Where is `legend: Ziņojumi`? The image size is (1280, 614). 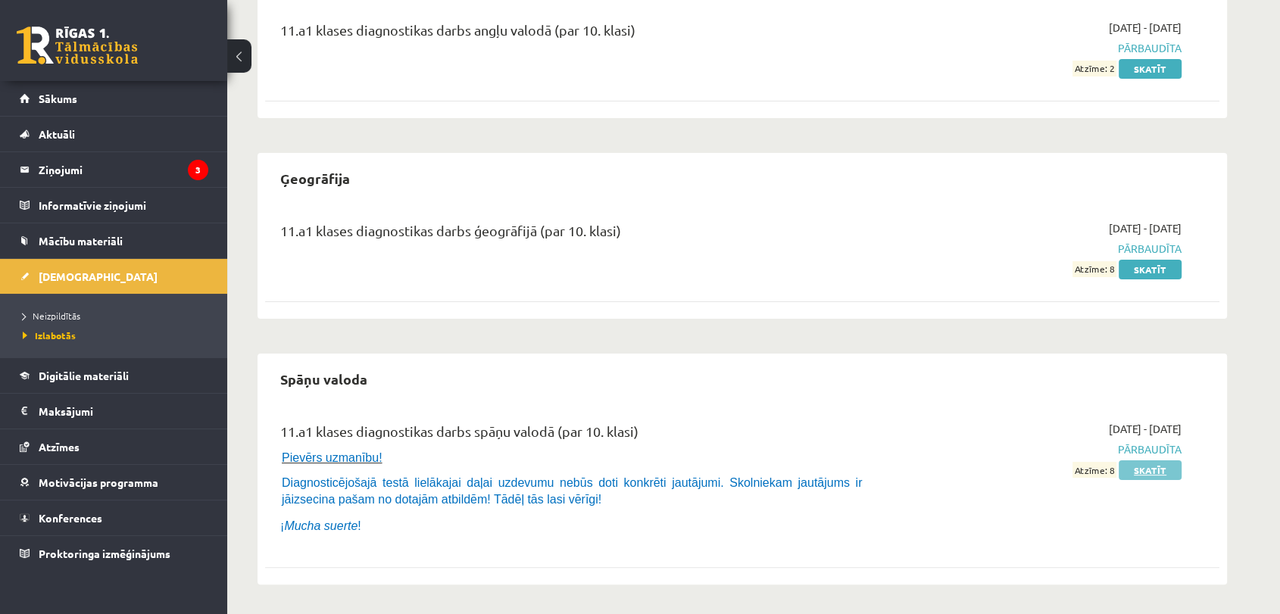
legend: Ziņojumi is located at coordinates (123, 170).